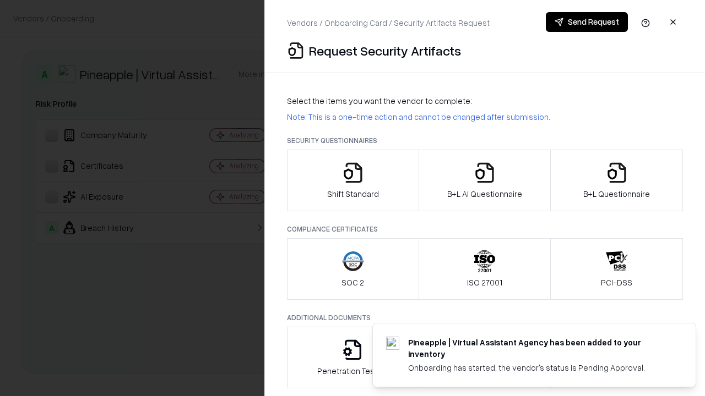 The image size is (705, 396). Describe the element at coordinates (353, 194) in the screenshot. I see `p: Shift Standard` at that location.